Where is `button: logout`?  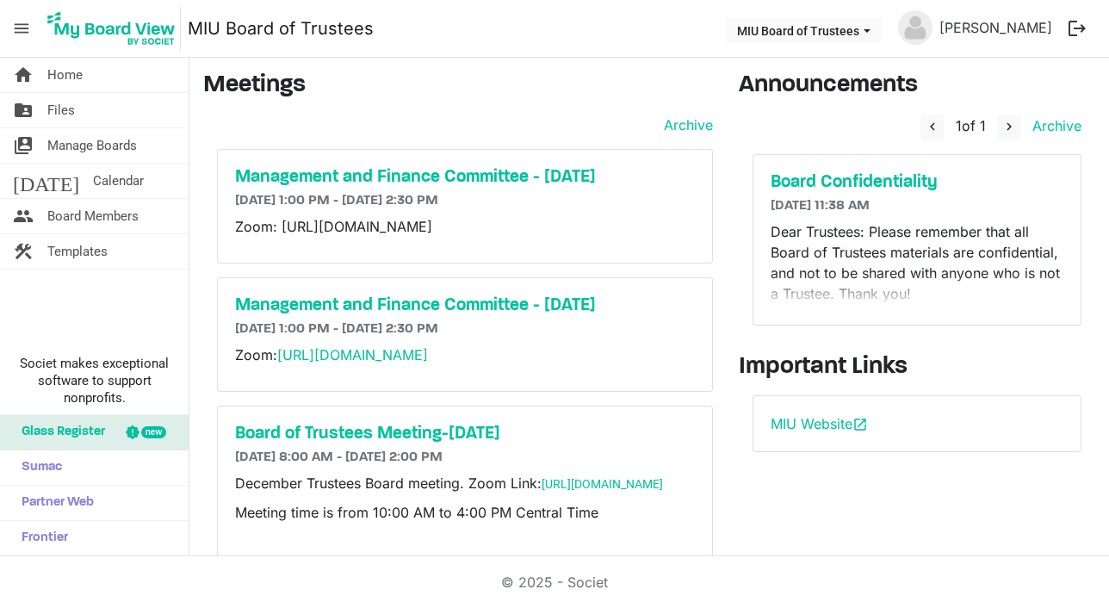 button: logout is located at coordinates (1077, 28).